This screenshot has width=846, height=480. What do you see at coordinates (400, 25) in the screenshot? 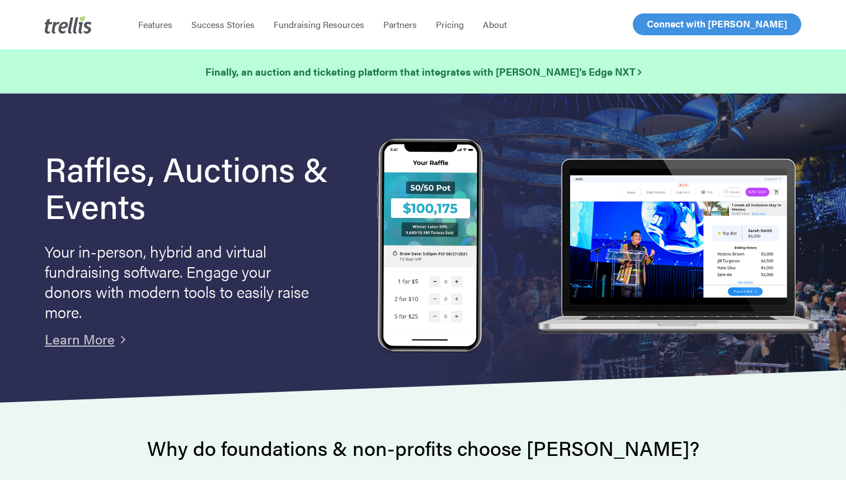
I see `a: Partners` at bounding box center [400, 25].